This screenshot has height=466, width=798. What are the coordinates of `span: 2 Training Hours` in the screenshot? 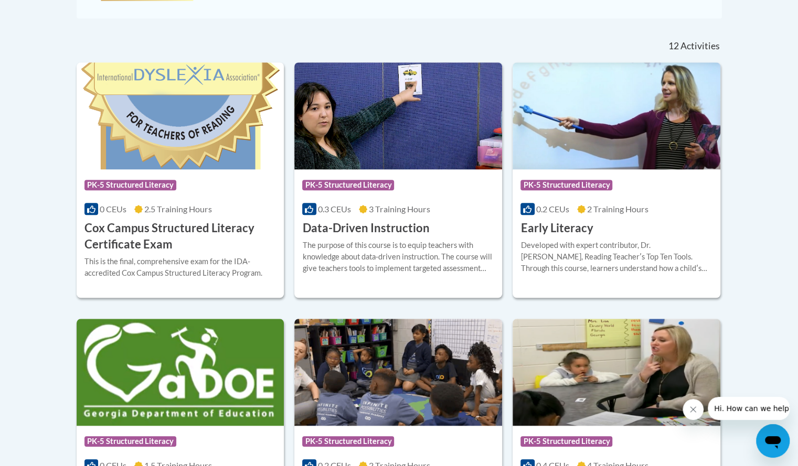 It's located at (617, 209).